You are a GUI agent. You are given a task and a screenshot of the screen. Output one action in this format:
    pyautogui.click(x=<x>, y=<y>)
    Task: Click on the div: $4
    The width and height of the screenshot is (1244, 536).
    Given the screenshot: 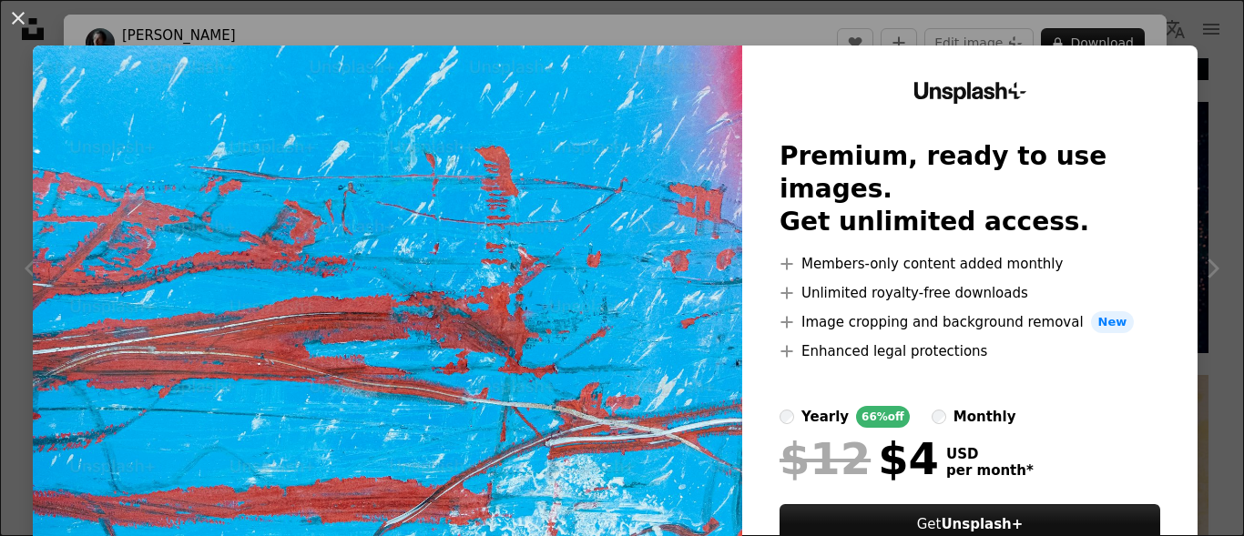 What is the action you would take?
    pyautogui.click(x=859, y=459)
    